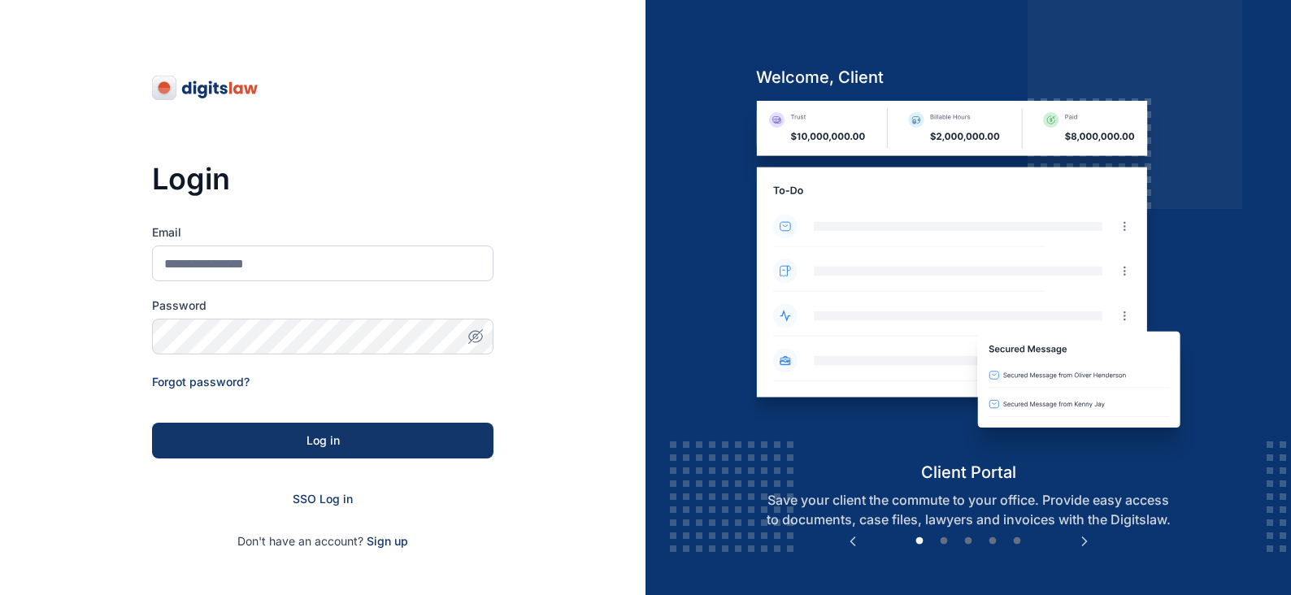  Describe the element at coordinates (969, 473) in the screenshot. I see `h5: client portal` at that location.